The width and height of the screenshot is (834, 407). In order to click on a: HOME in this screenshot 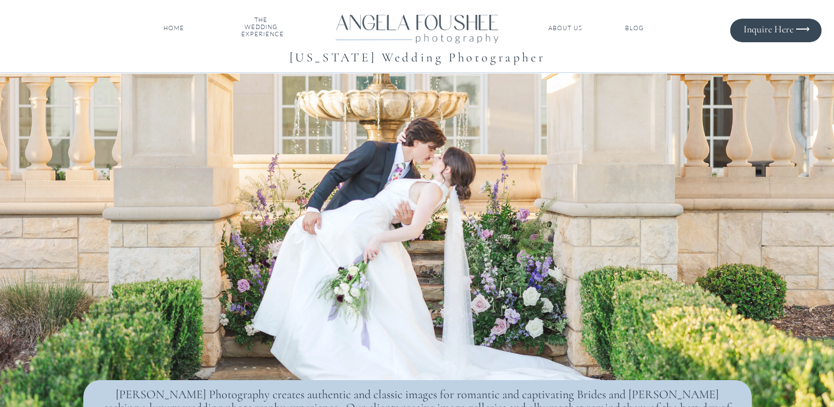, I will do `click(174, 29)`.